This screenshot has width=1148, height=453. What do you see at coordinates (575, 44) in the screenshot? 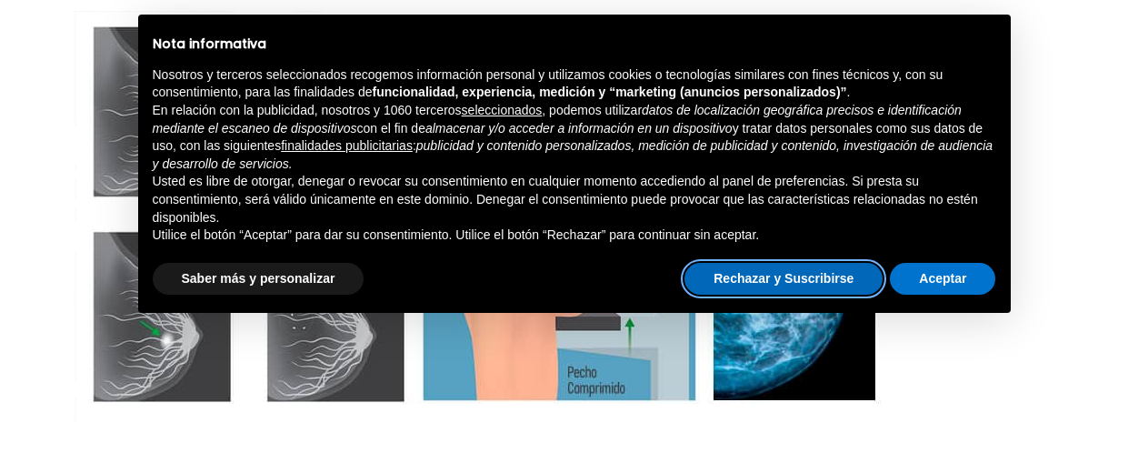
I see `h2: Nota informativa` at bounding box center [575, 44].